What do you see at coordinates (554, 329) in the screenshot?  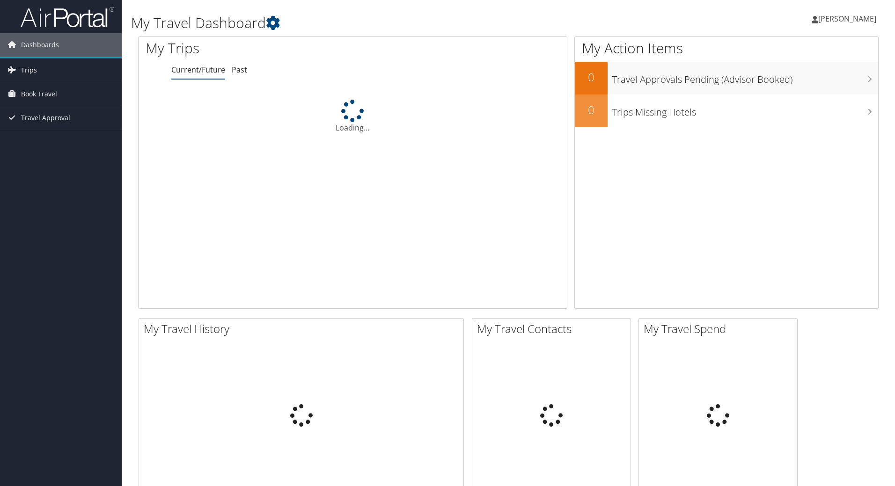 I see `h2: My Travel Contacts` at bounding box center [554, 329].